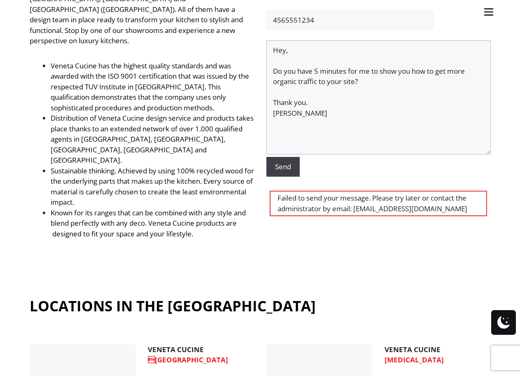 The width and height of the screenshot is (520, 376). I want to click on span: Veneta Cucine has the highest quality standards and was awarded with the ISO 9001 certification t..., so click(150, 86).